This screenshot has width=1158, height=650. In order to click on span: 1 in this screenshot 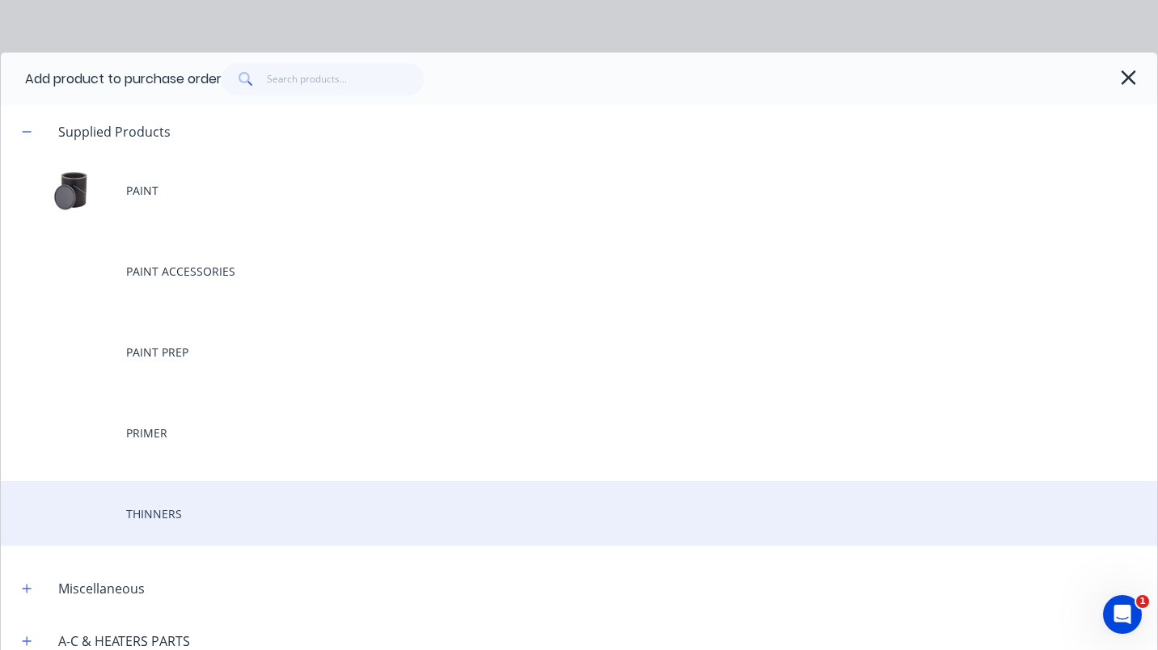, I will do `click(1143, 602)`.